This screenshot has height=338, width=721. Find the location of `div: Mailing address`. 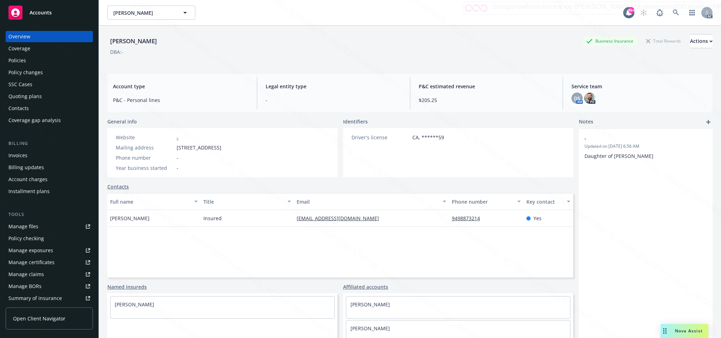

div: Mailing address is located at coordinates (145, 147).